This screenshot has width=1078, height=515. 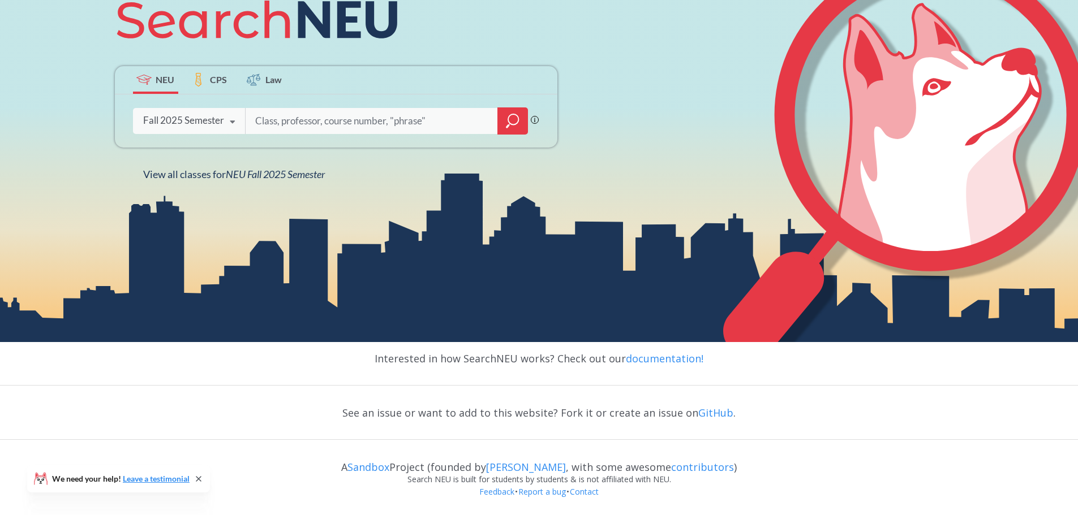 I want to click on div: Fall 2025 Semester, so click(x=183, y=120).